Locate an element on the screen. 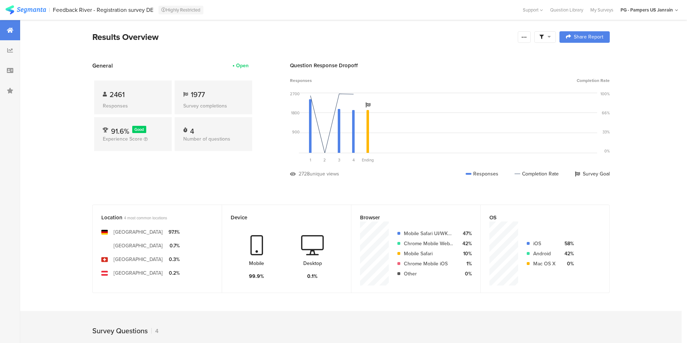 This screenshot has width=687, height=343. div: iOS is located at coordinates (545, 243).